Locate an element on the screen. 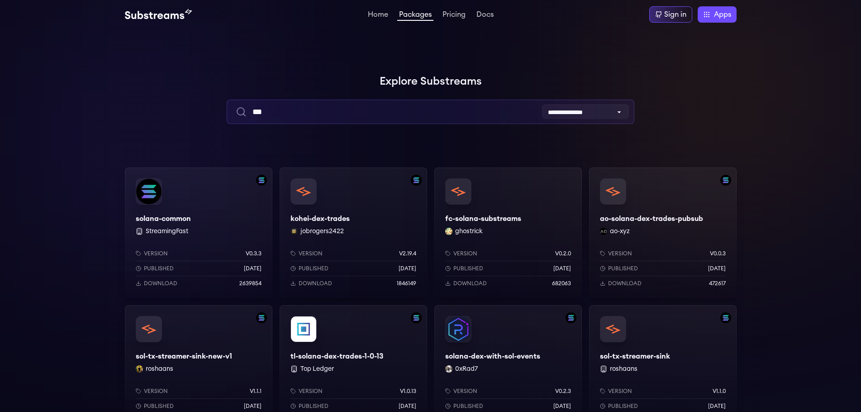 This screenshot has height=412, width=861. a: Packages is located at coordinates (415, 16).